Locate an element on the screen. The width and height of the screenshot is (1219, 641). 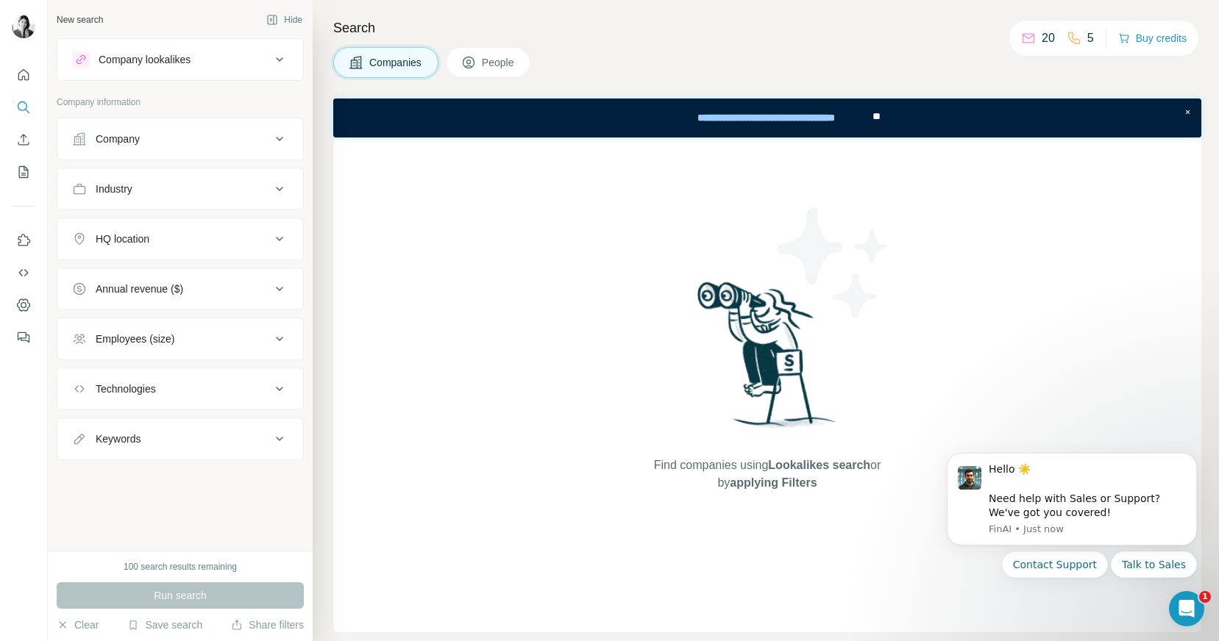
img: Surfe Illustration - Stars is located at coordinates (833, 263).